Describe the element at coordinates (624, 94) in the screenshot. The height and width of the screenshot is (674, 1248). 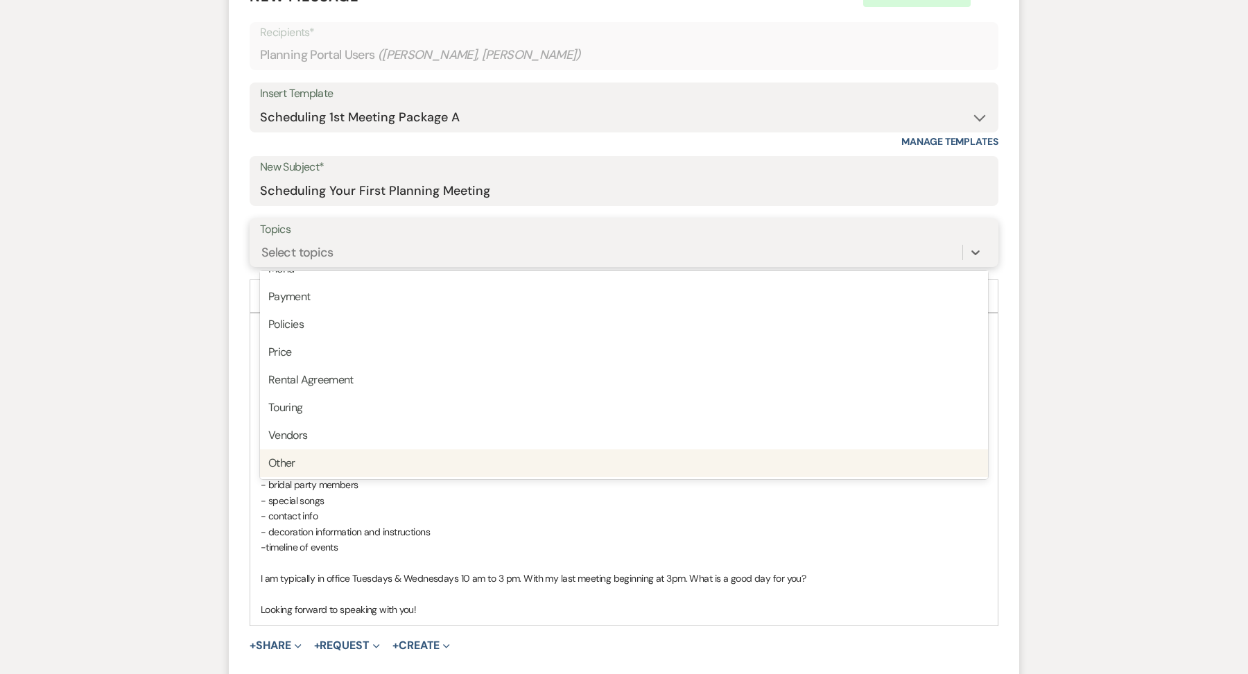
I see `div: Insert Template` at that location.